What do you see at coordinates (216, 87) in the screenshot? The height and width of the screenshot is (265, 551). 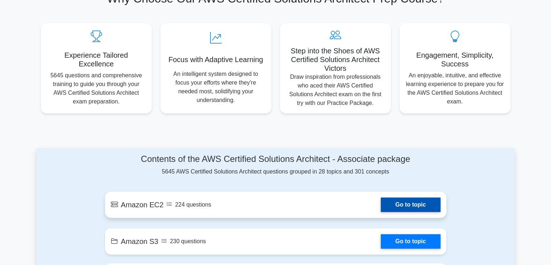 I see `p: An intelligent system designed to focus your efforts where they're needed most, solidifying your ...` at bounding box center [216, 87].